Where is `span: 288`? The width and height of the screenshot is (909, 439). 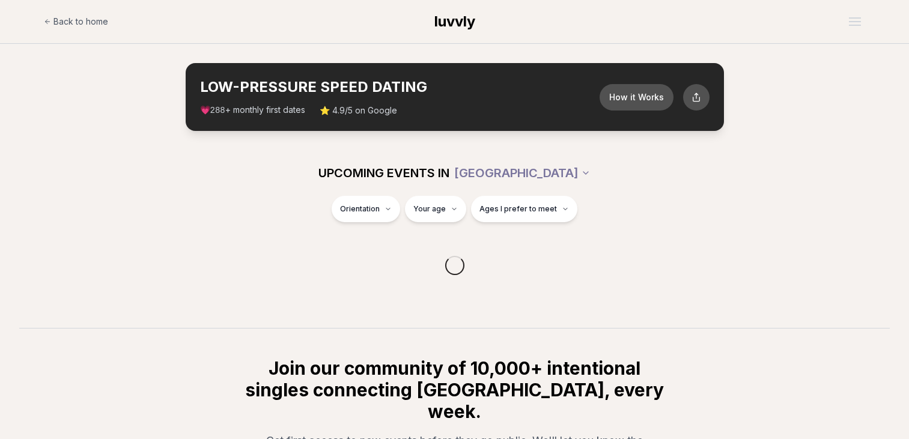
span: 288 is located at coordinates (217, 111).